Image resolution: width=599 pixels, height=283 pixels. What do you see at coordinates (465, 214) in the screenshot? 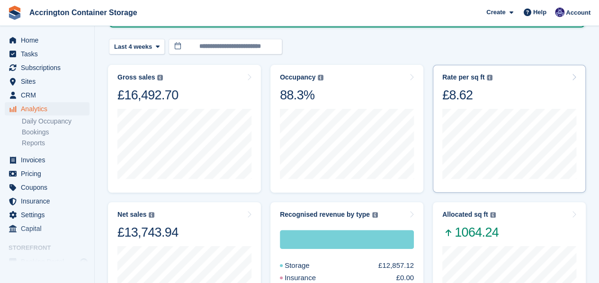
I see `div: Allocated sq ft` at bounding box center [465, 214].